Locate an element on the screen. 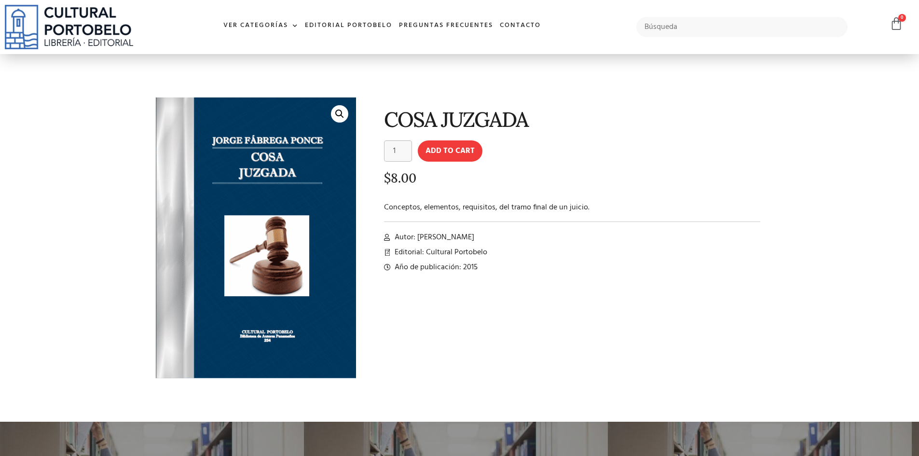  a: Ver Categorías is located at coordinates (261, 26).